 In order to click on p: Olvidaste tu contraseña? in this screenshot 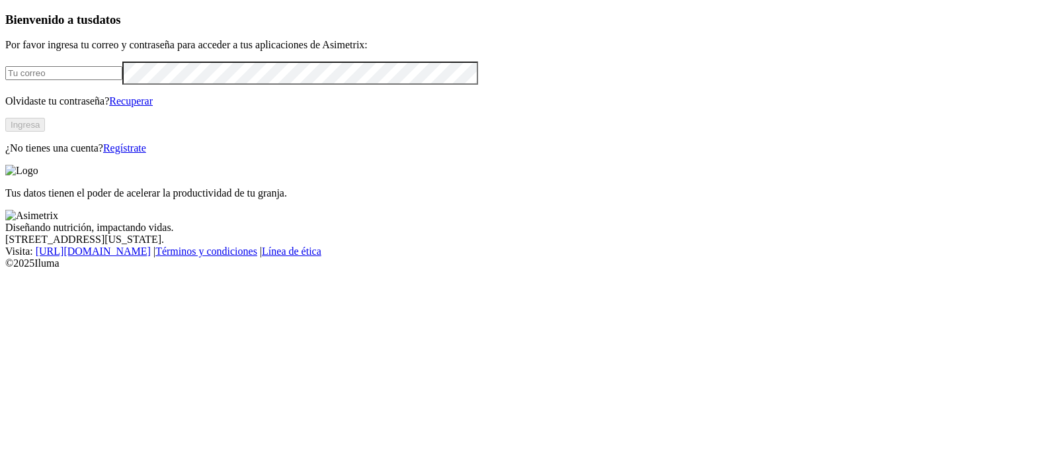, I will do `click(529, 101)`.